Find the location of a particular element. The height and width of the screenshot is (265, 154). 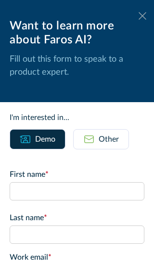

div: Demo is located at coordinates (45, 139).